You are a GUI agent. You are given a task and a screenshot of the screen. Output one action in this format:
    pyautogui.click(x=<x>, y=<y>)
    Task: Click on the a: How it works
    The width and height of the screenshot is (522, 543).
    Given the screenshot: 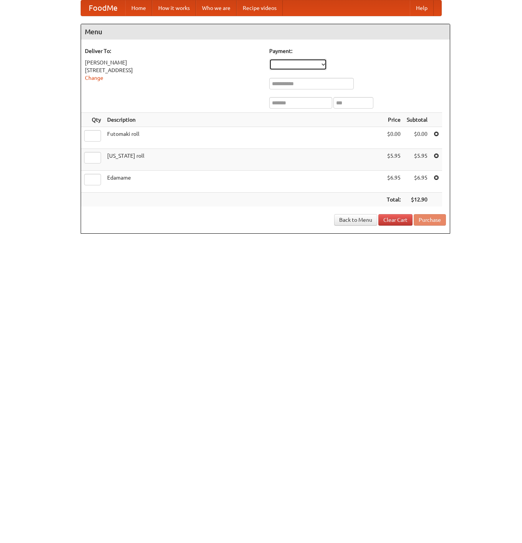 What is the action you would take?
    pyautogui.click(x=174, y=8)
    